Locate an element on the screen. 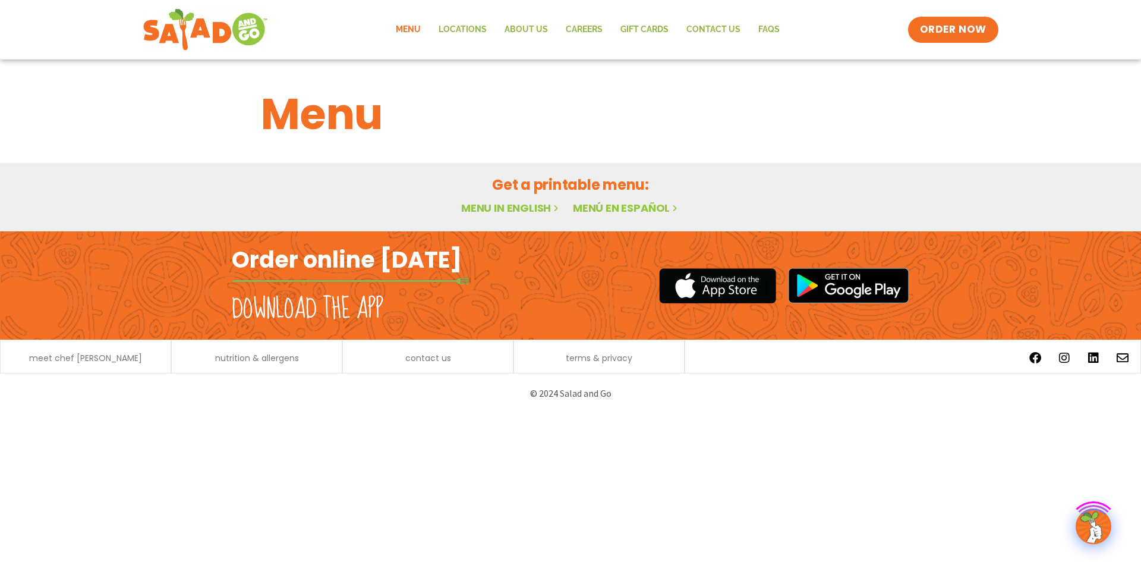 Image resolution: width=1141 pixels, height=574 pixels. a: Menú en español is located at coordinates (626, 207).